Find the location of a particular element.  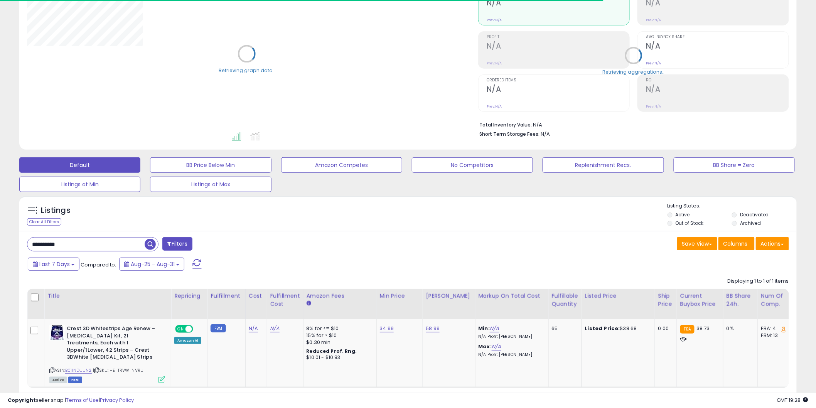

b: Listed Price: is located at coordinates (602, 328).